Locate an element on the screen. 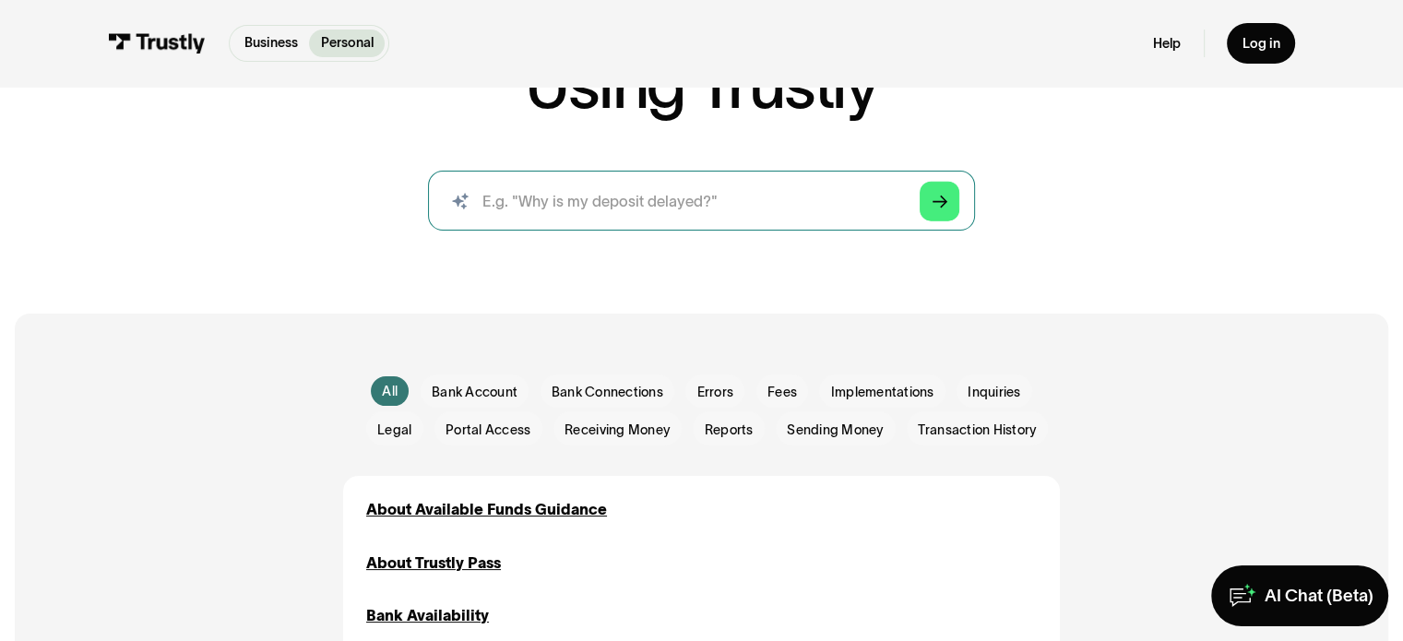 Image resolution: width=1403 pixels, height=641 pixels. a: Log in is located at coordinates (1261, 42).